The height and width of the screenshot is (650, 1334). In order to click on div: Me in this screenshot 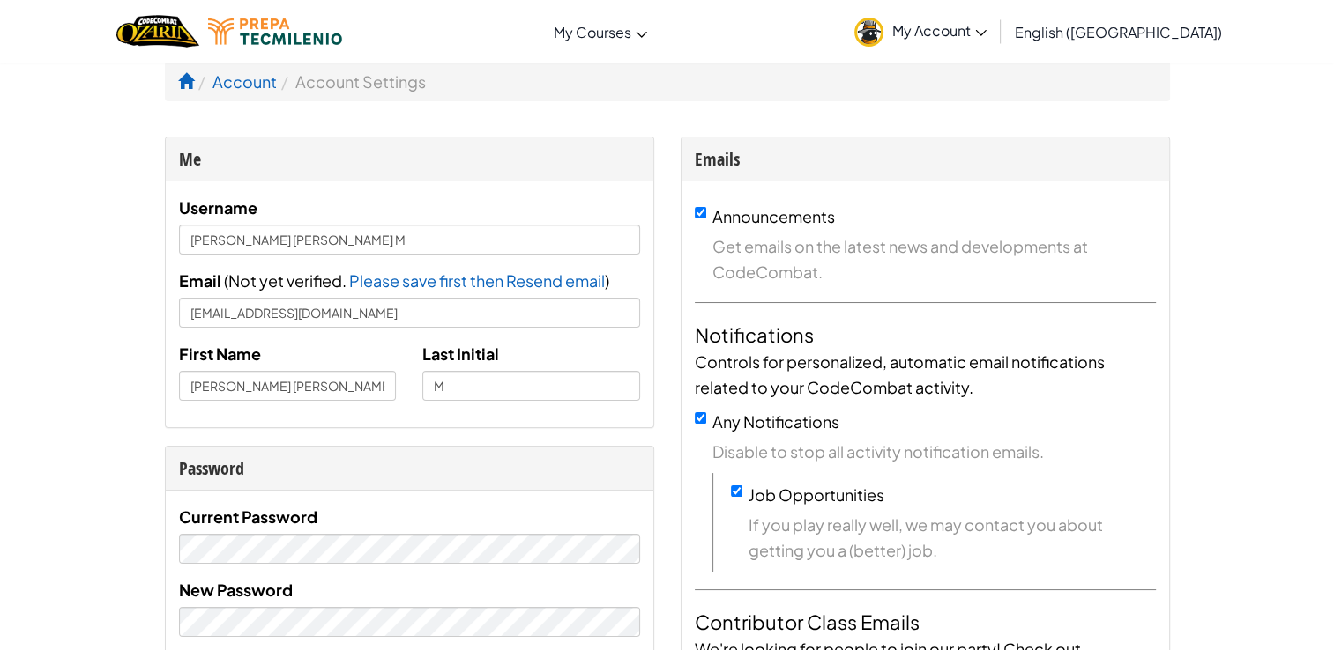, I will do `click(409, 159)`.